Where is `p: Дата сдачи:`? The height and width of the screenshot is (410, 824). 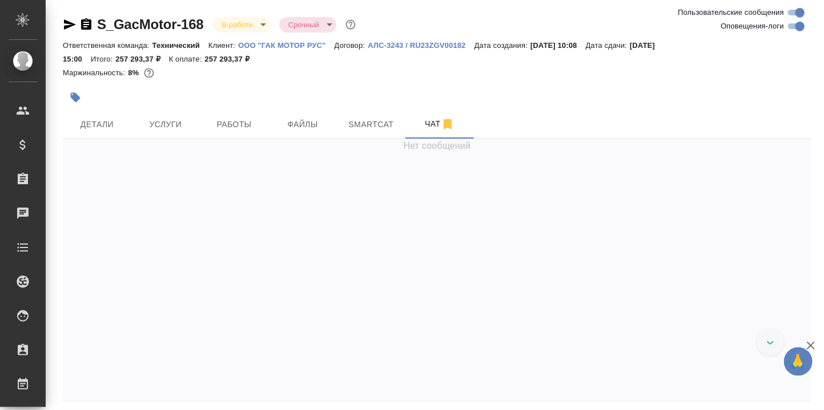 p: Дата сдачи: is located at coordinates (607, 45).